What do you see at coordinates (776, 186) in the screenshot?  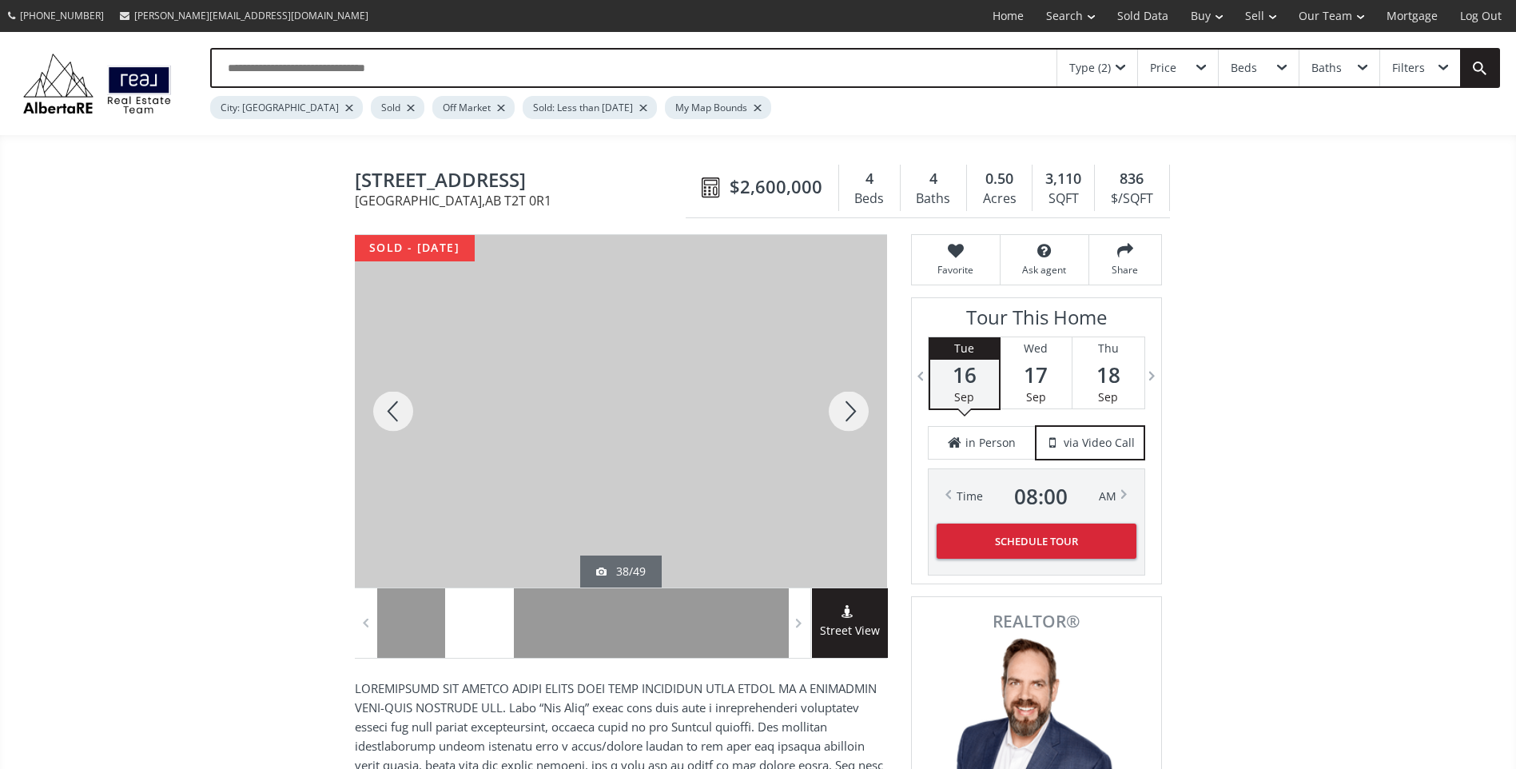 I see `span: $2,600,000` at bounding box center [776, 186].